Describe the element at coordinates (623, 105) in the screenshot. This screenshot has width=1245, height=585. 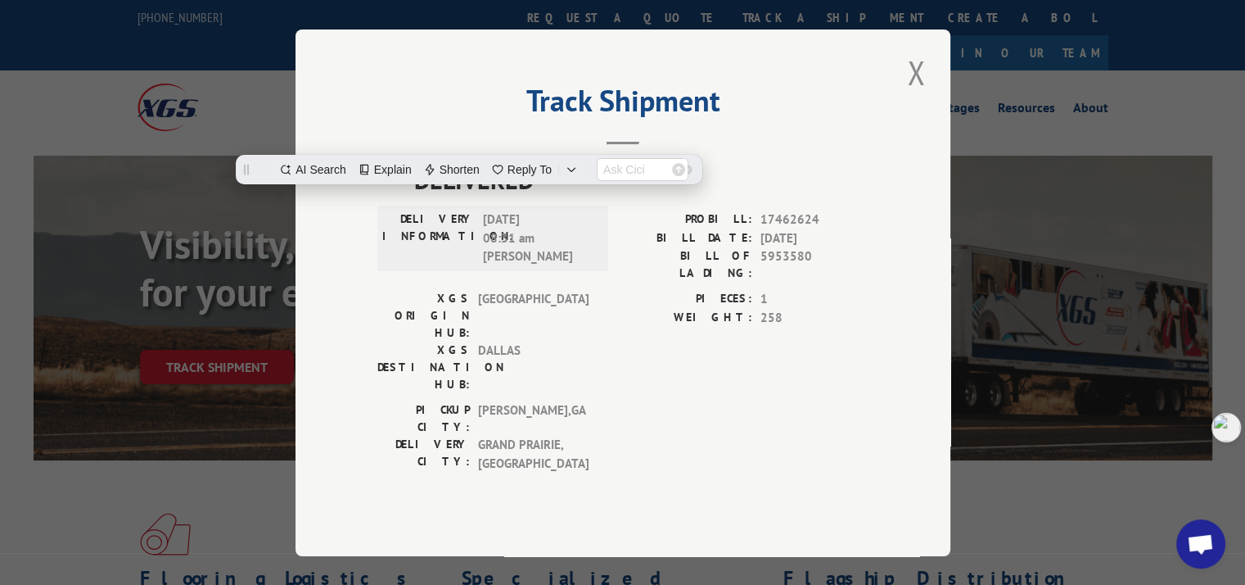
I see `h2: Track Shipment` at that location.